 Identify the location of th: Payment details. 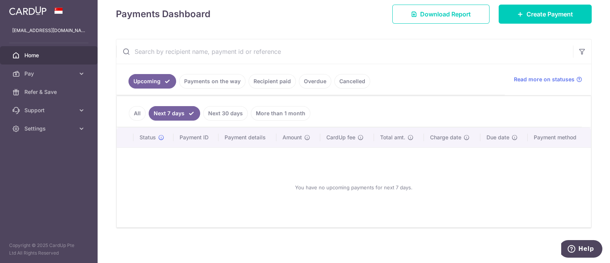
(247, 137).